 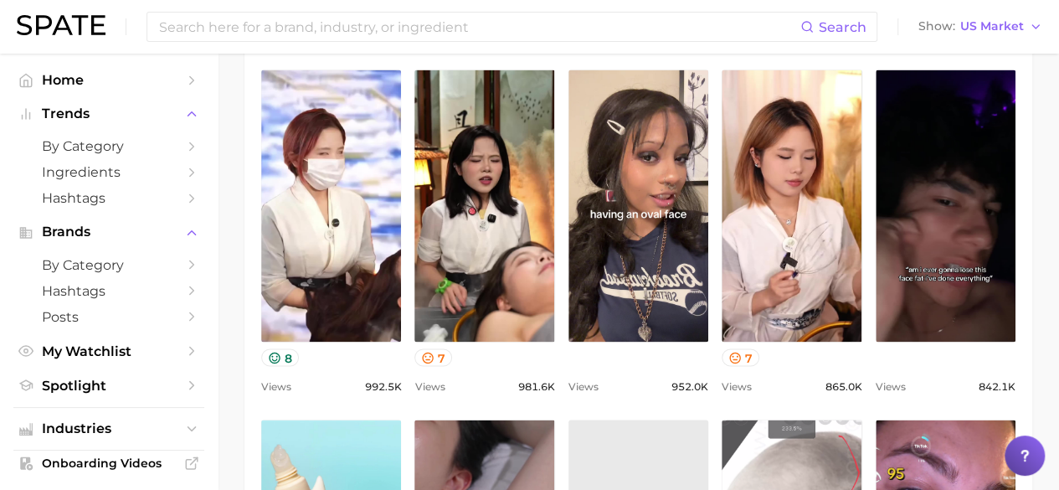 I want to click on span: Onboarding Videos, so click(x=109, y=463).